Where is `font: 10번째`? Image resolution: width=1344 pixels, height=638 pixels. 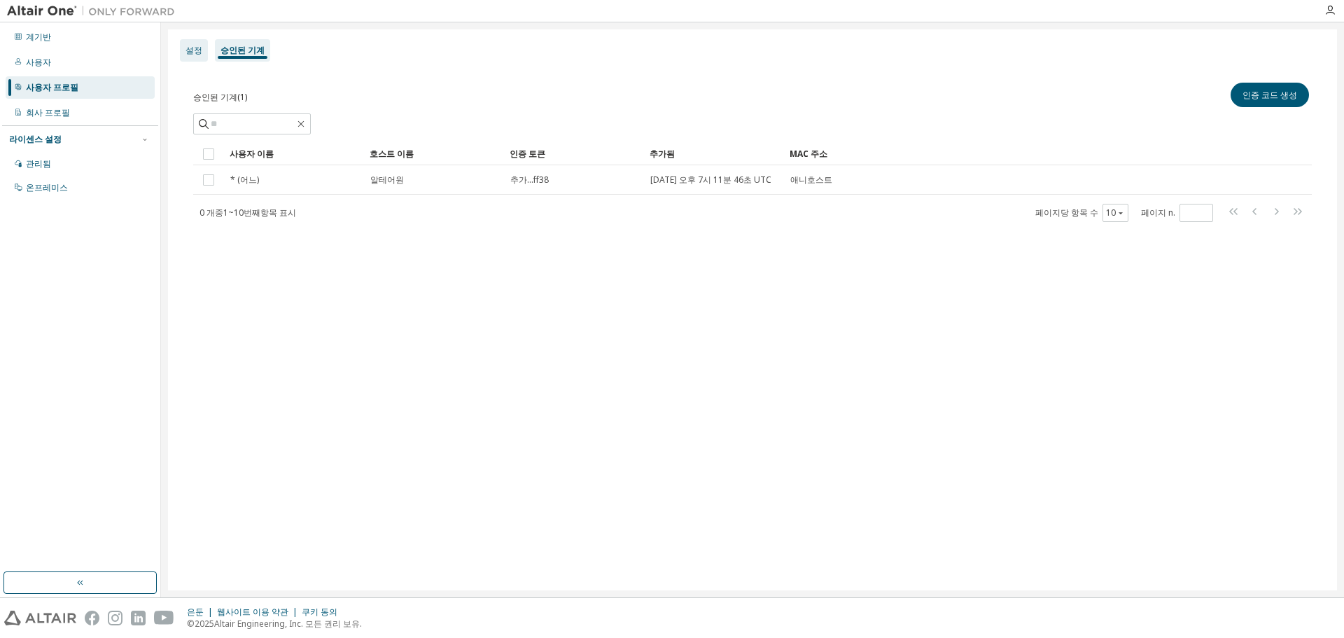
font: 10번째 is located at coordinates (247, 212).